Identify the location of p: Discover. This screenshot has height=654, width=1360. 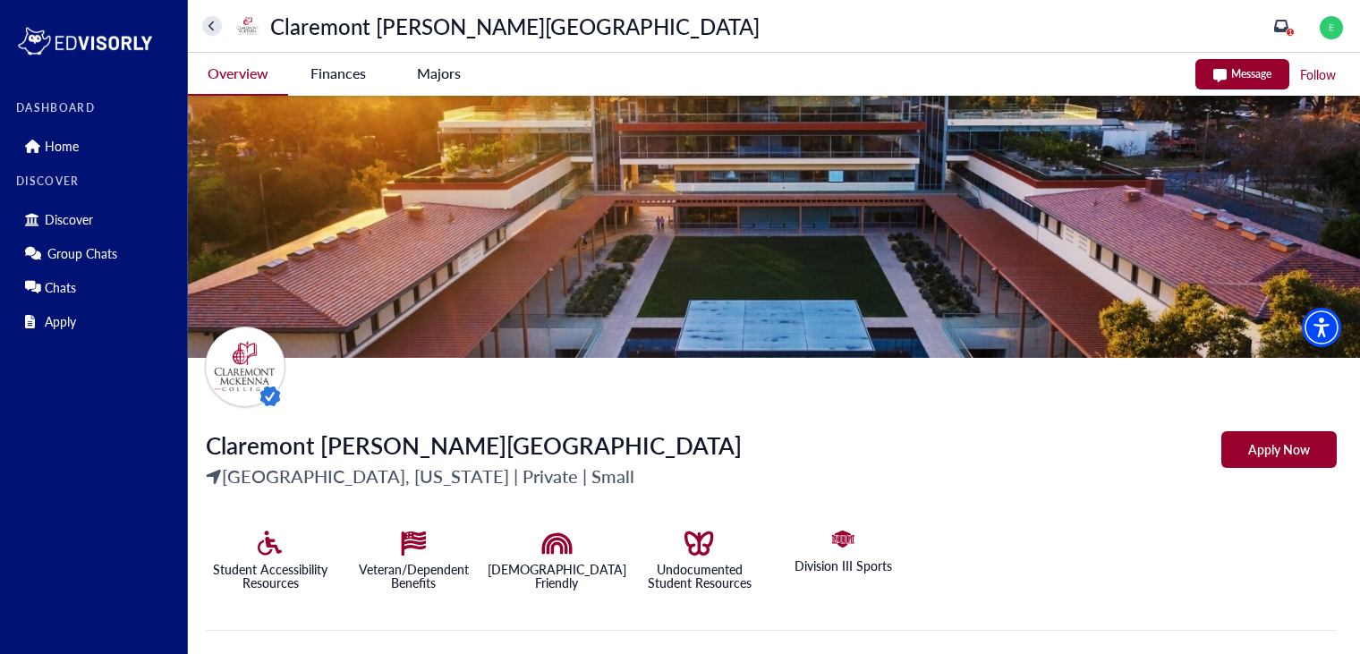
(69, 219).